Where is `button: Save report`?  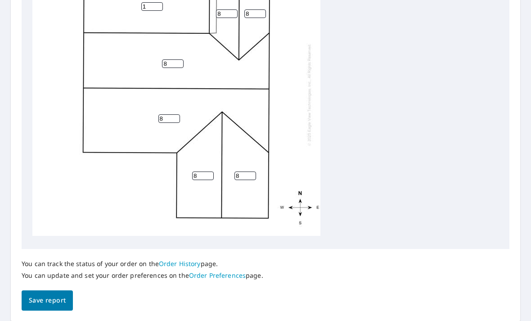 button: Save report is located at coordinates (47, 300).